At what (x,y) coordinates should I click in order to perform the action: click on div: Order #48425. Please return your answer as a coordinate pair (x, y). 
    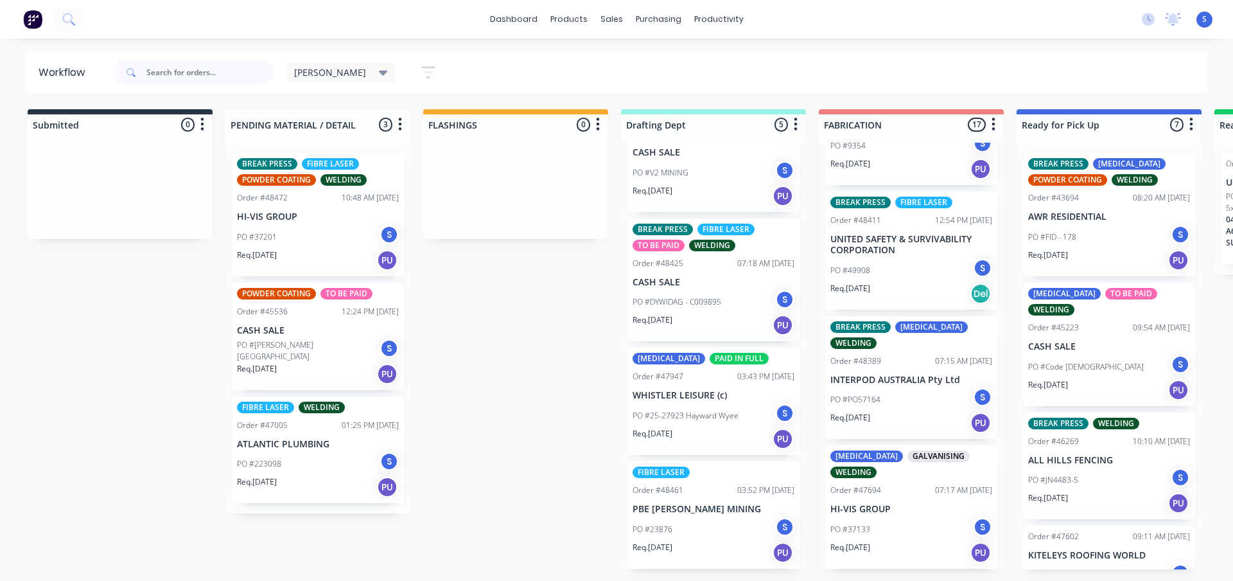
    Looking at the image, I should click on (658, 263).